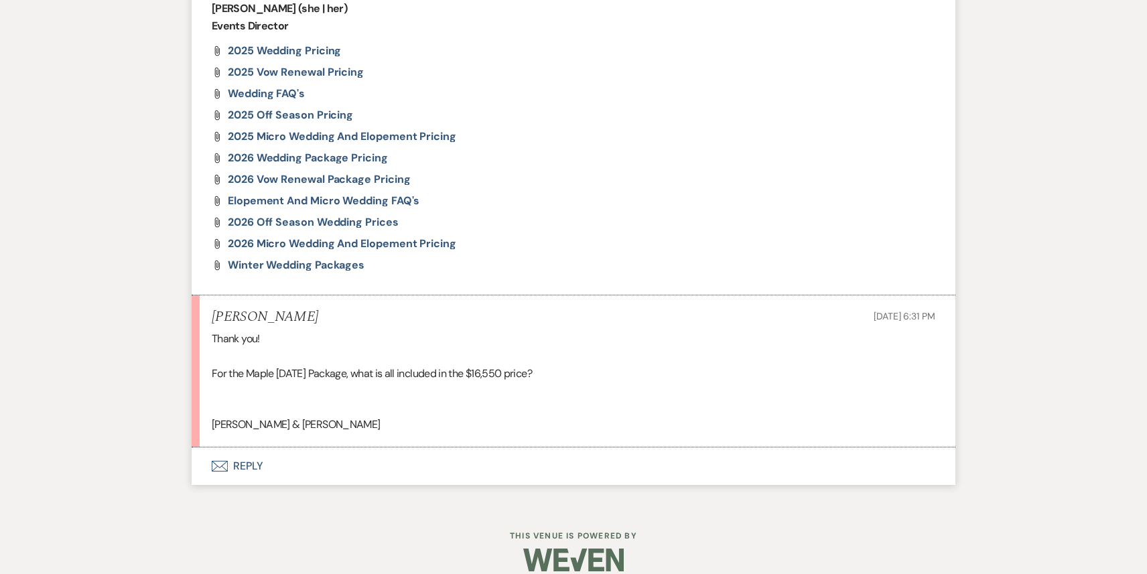 The height and width of the screenshot is (574, 1147). What do you see at coordinates (266, 94) in the screenshot?
I see `a: Wedding FAQ's` at bounding box center [266, 94].